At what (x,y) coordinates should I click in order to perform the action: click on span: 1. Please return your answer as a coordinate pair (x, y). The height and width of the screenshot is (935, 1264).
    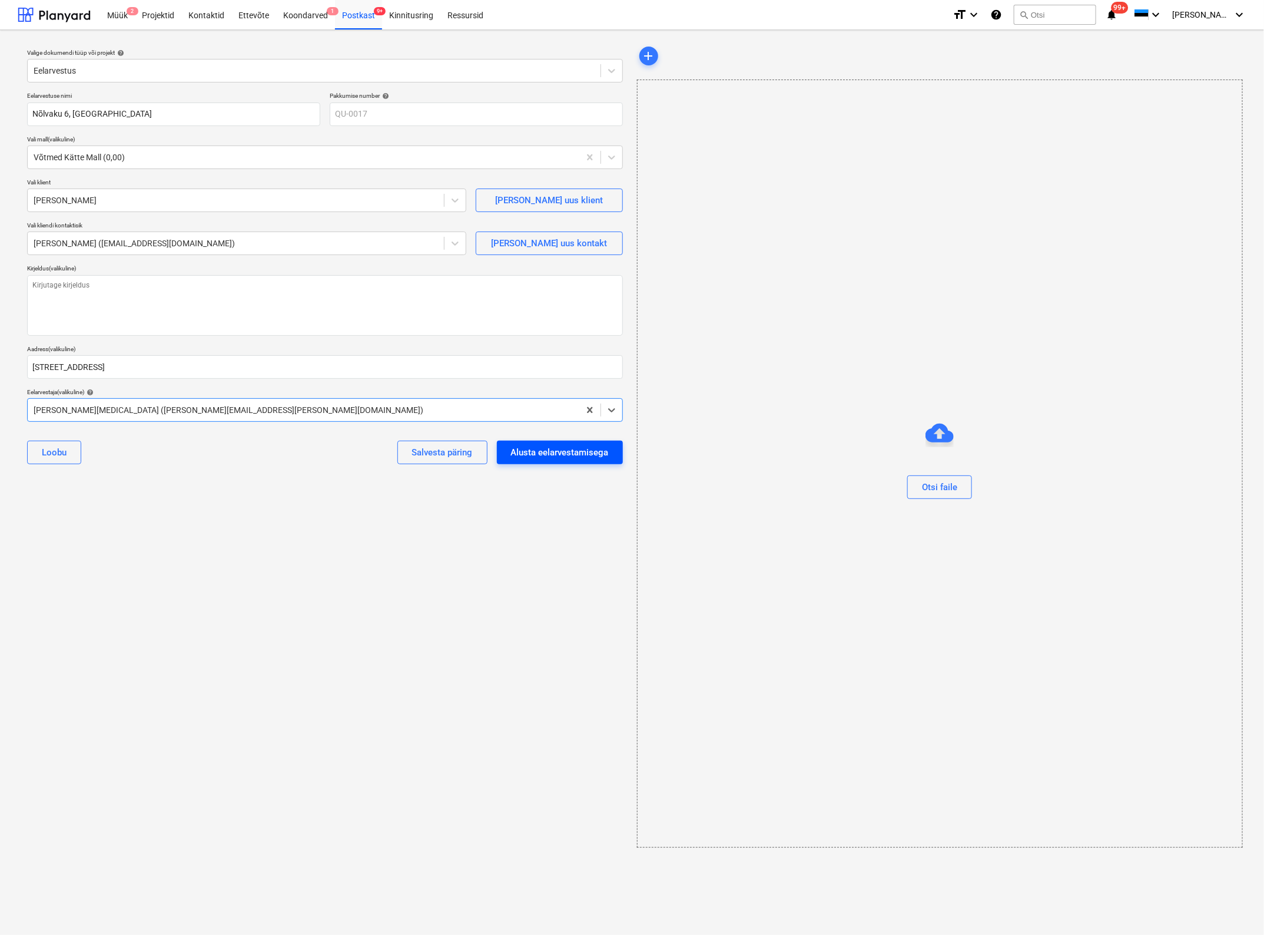
    Looking at the image, I should click on (333, 11).